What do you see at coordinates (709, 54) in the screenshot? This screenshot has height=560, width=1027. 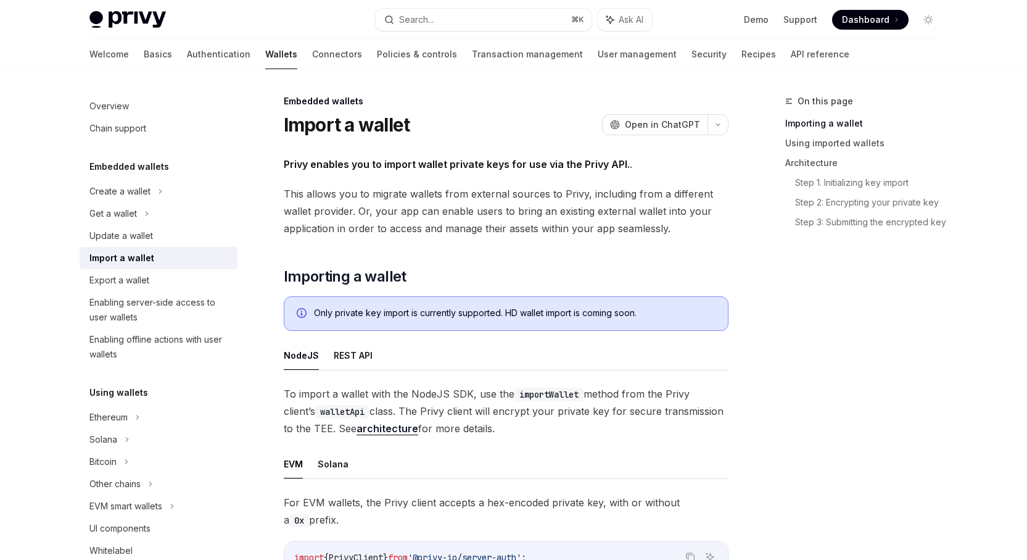 I see `a: Security` at bounding box center [709, 54].